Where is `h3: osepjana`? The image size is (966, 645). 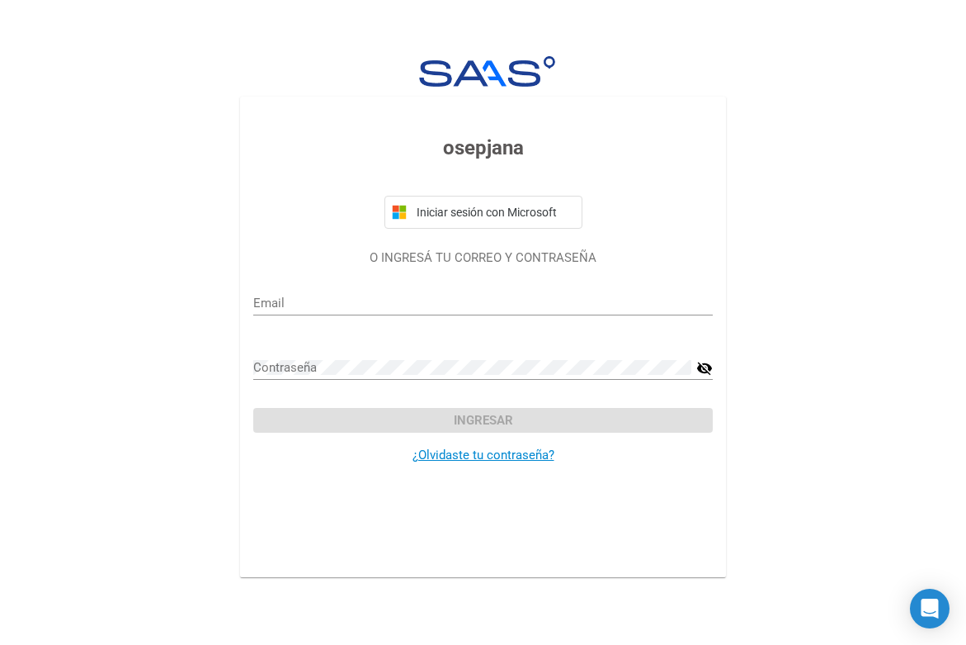
h3: osepjana is located at coordinates (483, 148).